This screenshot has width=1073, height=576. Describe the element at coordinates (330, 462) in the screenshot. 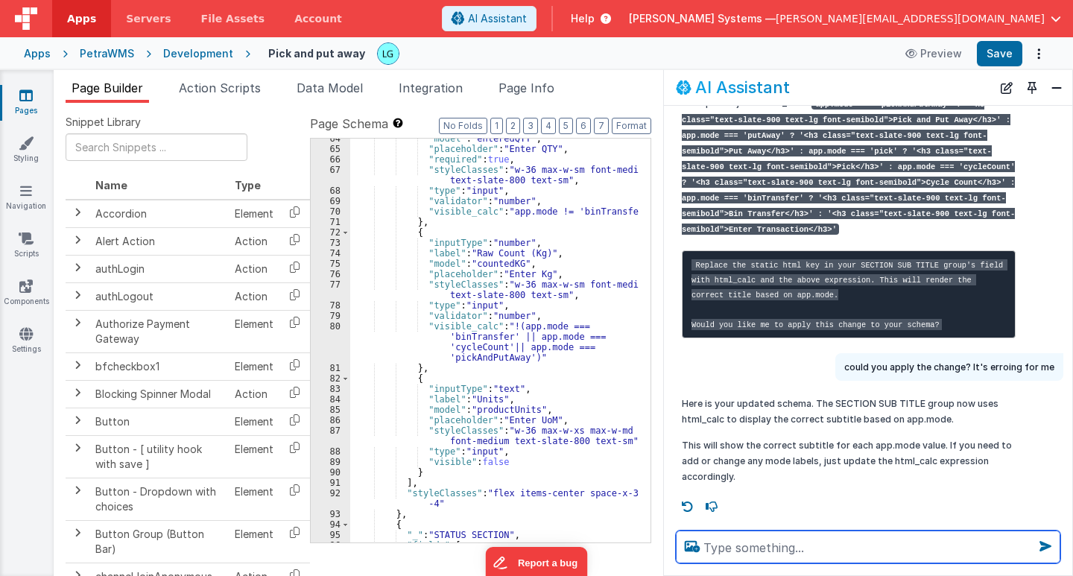

I see `div: 89` at that location.